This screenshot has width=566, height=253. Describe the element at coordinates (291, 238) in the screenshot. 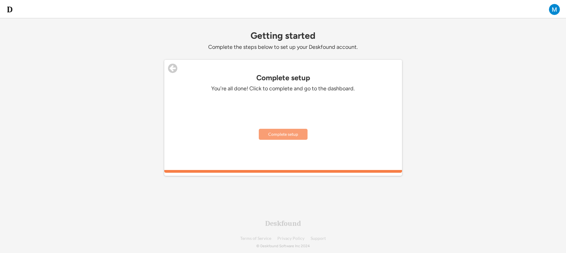

I see `a: Privacy Policy` at that location.